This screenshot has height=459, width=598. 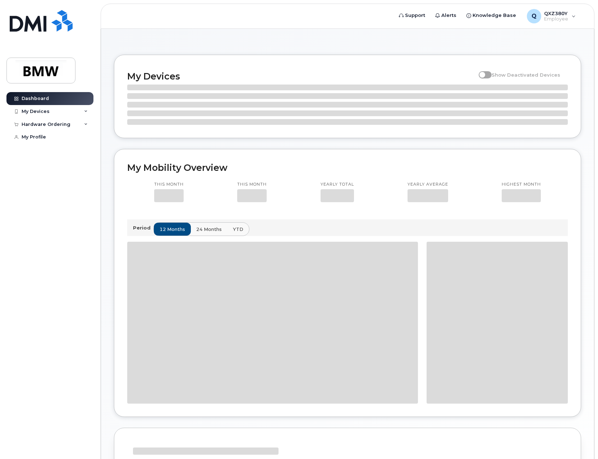 I want to click on h2: My Devices, so click(x=301, y=76).